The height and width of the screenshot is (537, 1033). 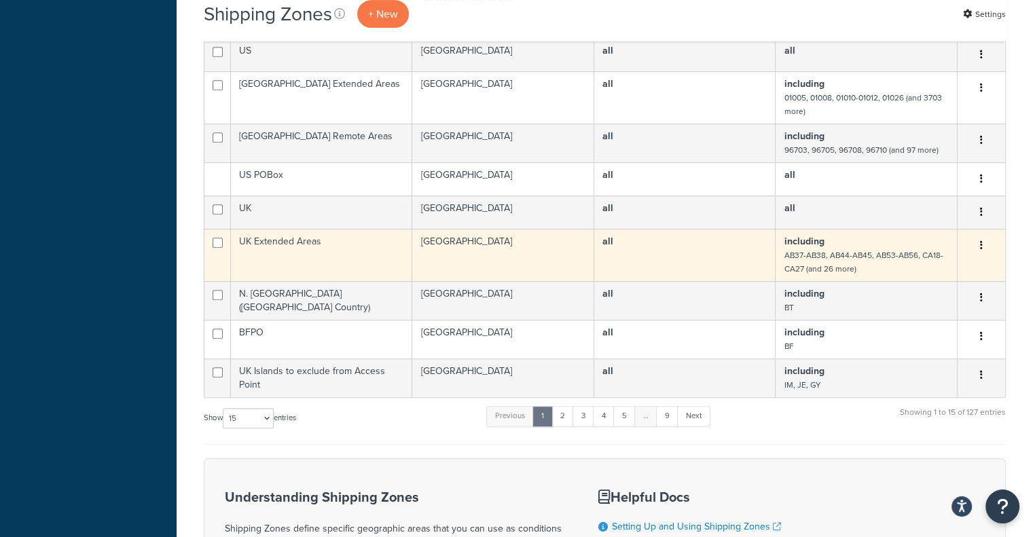 What do you see at coordinates (863, 105) in the screenshot?
I see `small: 01005, 01008, 01010-01012, 01026 (and 3703 more)` at bounding box center [863, 105].